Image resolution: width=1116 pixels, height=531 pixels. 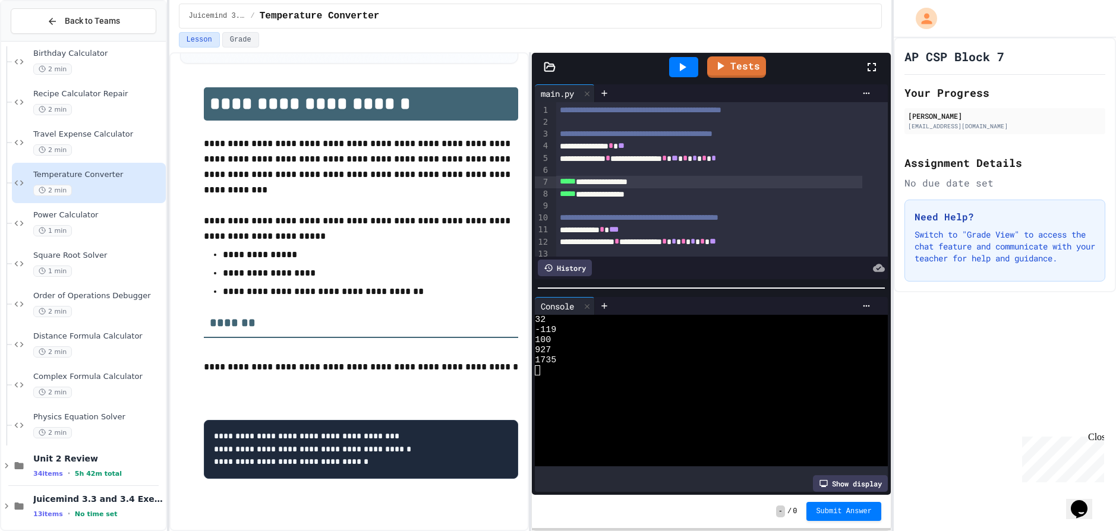 I want to click on p: Switch to "Grade View" to access the chat feature and communicate with your teacher for help and ..., so click(x=1005, y=247).